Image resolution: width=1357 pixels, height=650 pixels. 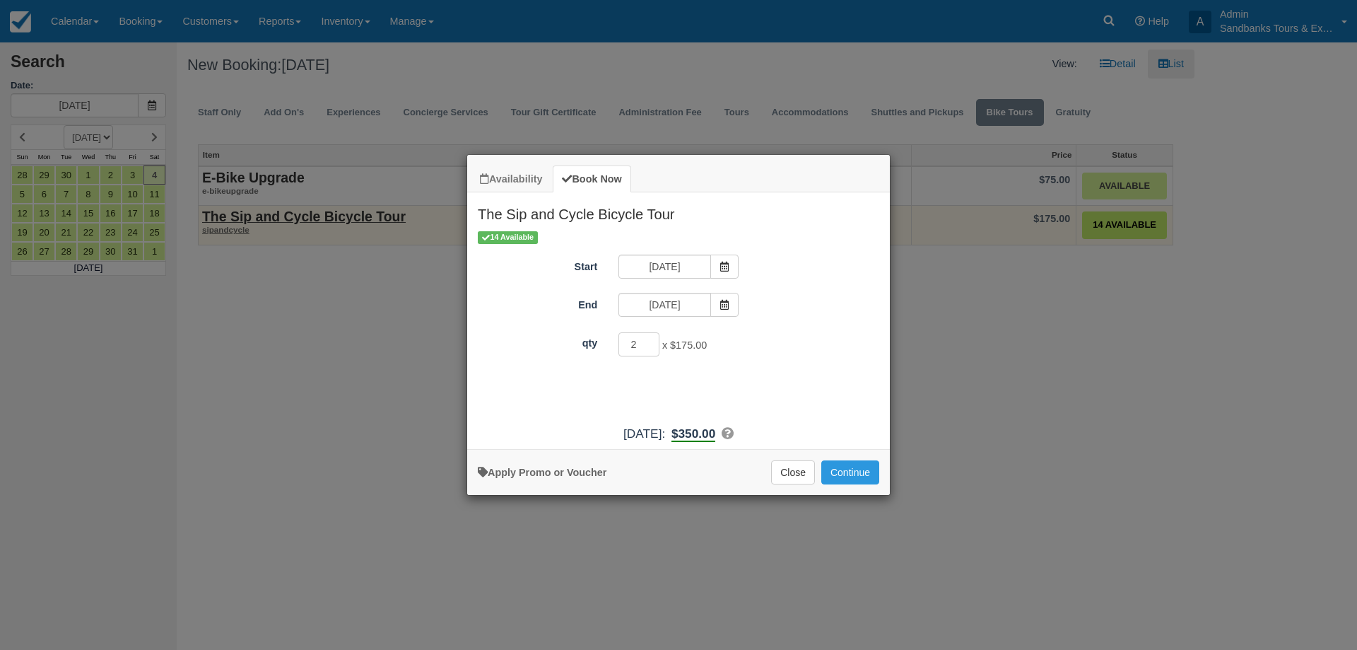 I want to click on div: Item Modal, so click(x=679, y=317).